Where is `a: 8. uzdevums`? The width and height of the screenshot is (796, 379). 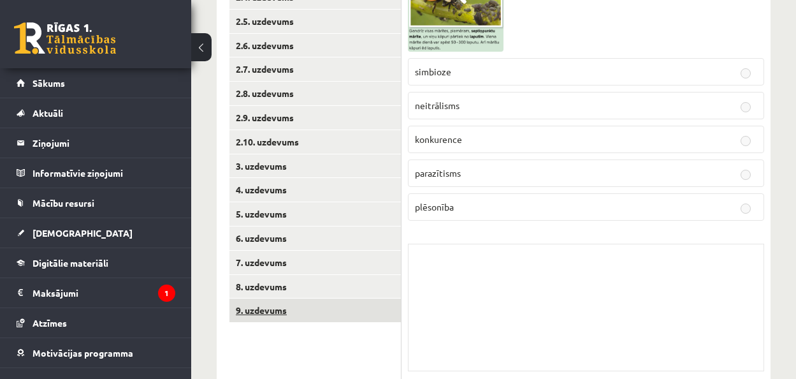 a: 8. uzdevums is located at coordinates (315, 286).